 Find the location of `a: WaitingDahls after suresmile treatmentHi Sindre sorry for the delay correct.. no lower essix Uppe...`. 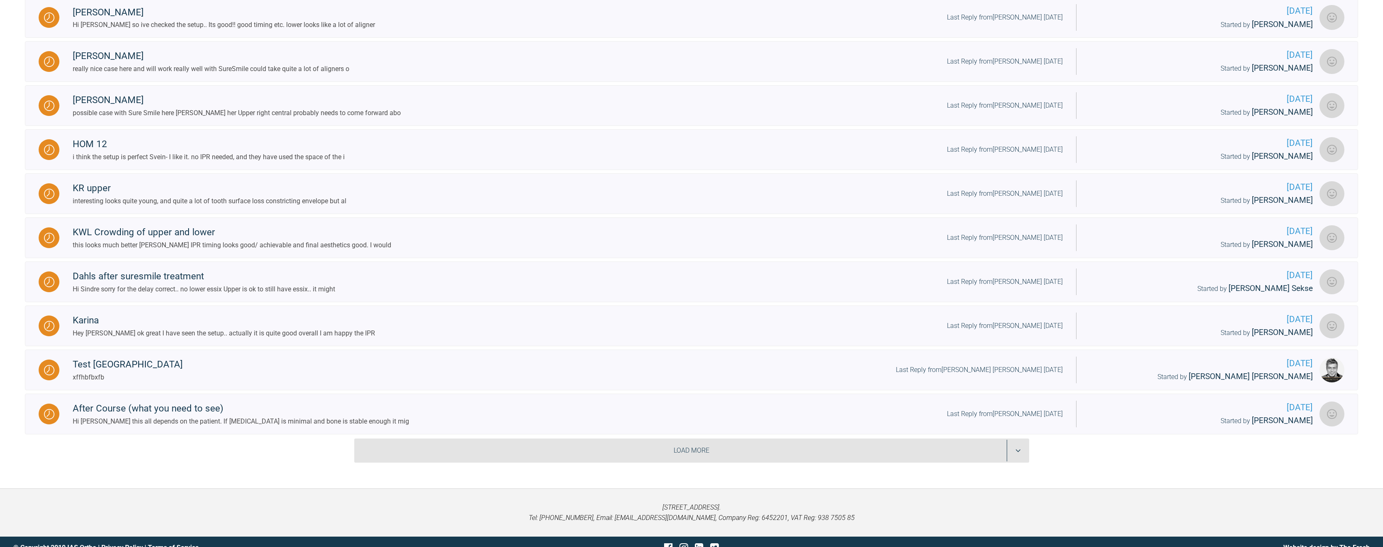

a: WaitingDahls after suresmile treatmentHi Sindre sorry for the delay correct.. no lower essix Uppe... is located at coordinates (692, 282).